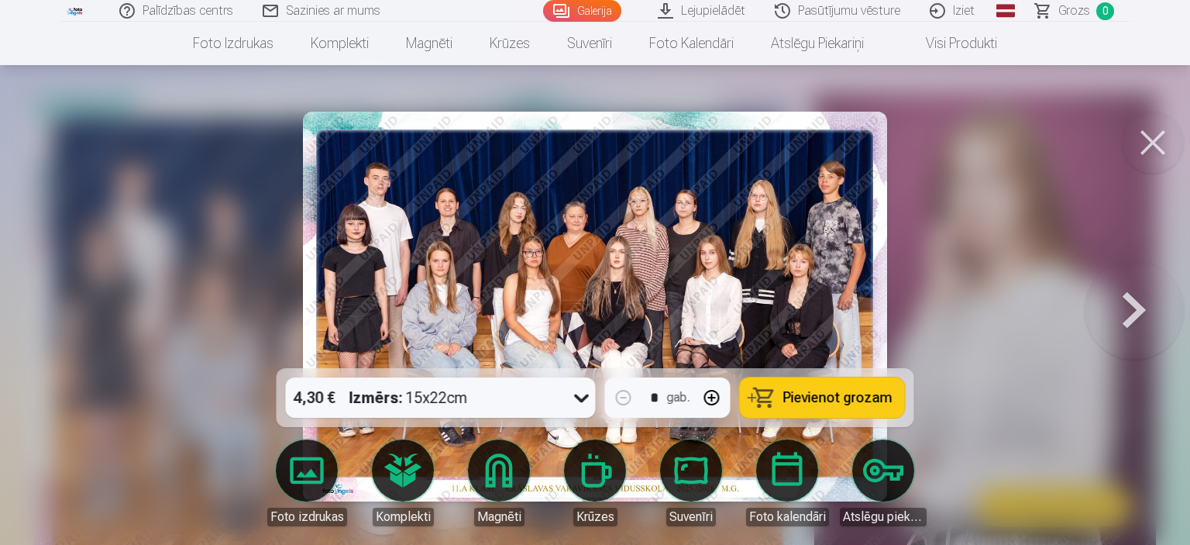  Describe the element at coordinates (679, 397) in the screenshot. I see `div: gab.` at that location.